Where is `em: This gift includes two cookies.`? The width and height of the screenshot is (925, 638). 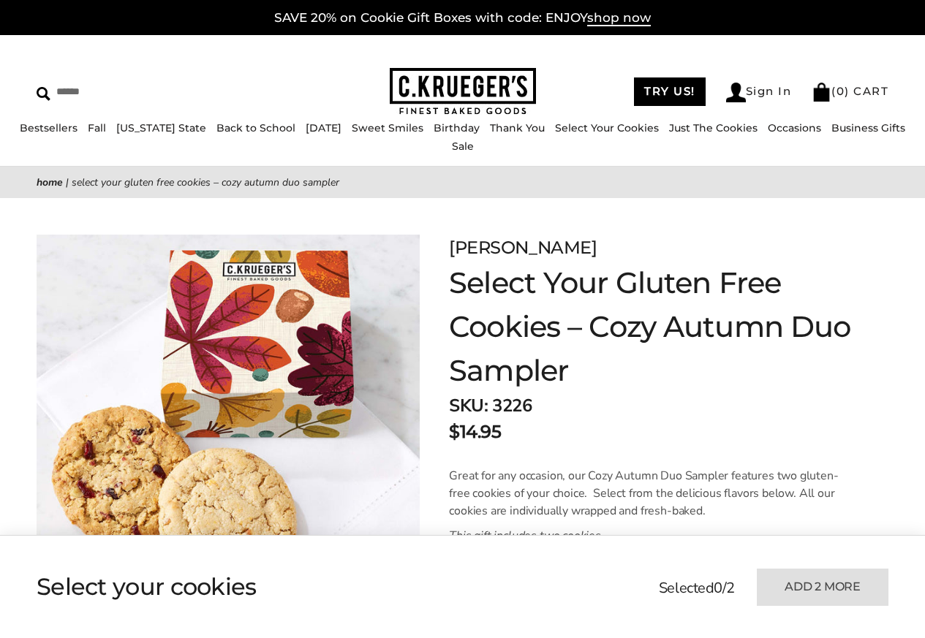 em: This gift includes two cookies. is located at coordinates (526, 536).